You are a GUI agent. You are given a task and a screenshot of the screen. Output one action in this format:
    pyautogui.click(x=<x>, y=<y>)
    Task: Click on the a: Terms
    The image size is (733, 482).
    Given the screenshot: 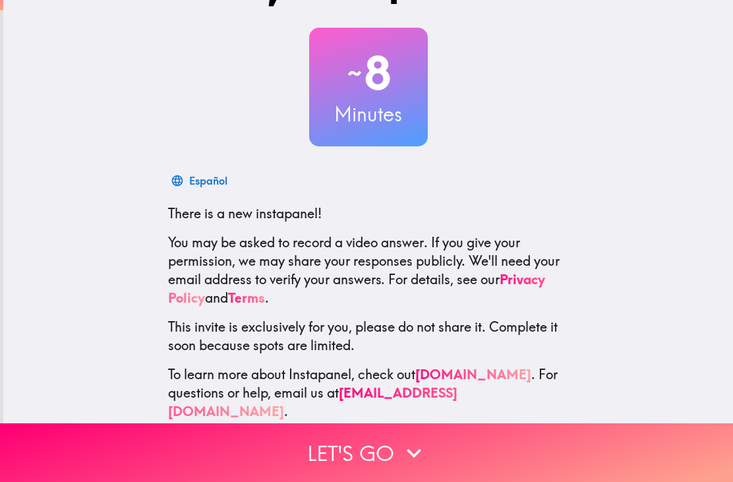 What is the action you would take?
    pyautogui.click(x=247, y=297)
    